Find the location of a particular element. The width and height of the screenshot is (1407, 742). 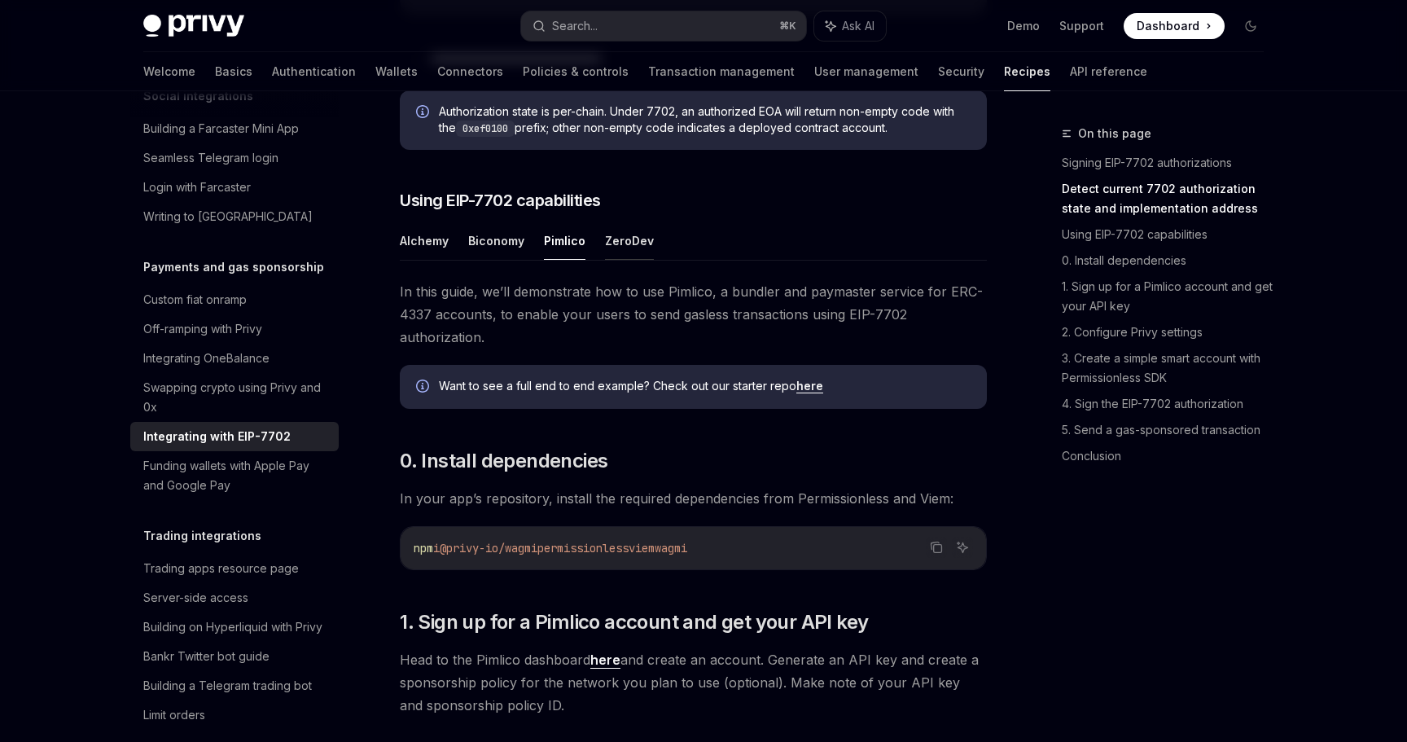

h5: Trading integrations is located at coordinates (202, 536).